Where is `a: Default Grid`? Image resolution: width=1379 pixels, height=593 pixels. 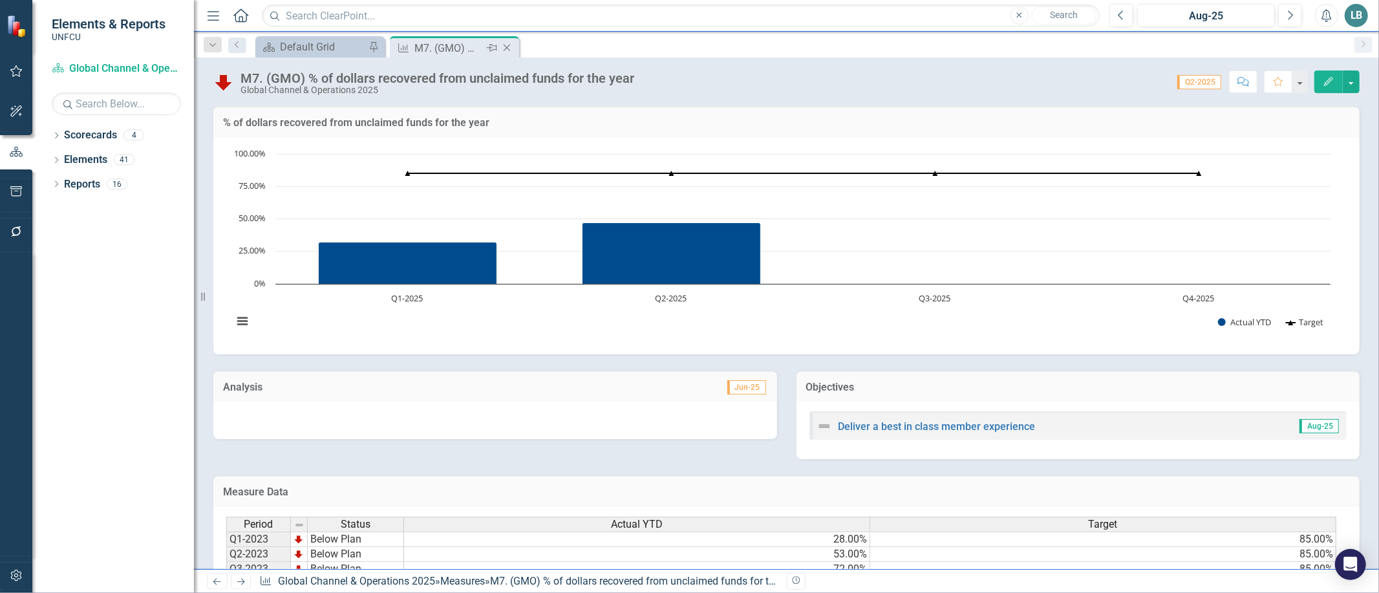
a: Default Grid is located at coordinates (312, 47).